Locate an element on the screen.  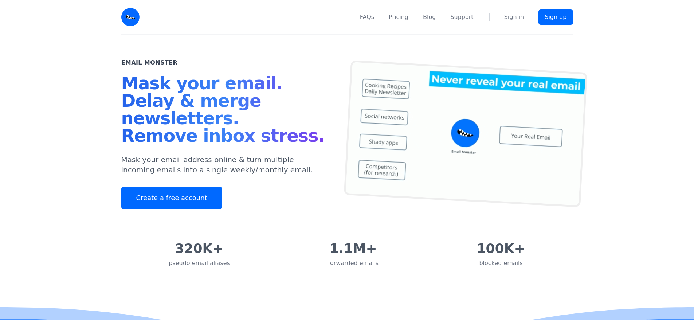
a: Support is located at coordinates (461, 17).